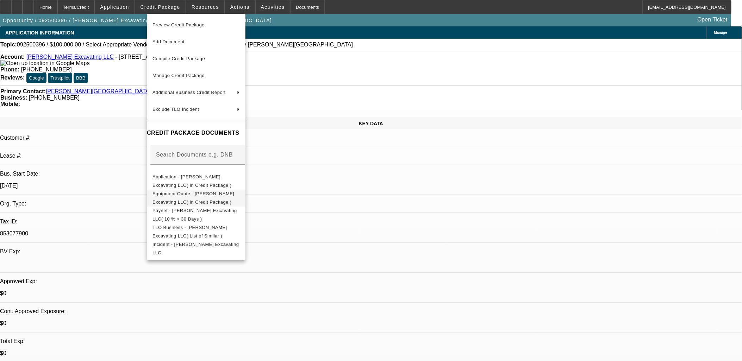 This screenshot has height=361, width=742. What do you see at coordinates (176, 109) in the screenshot?
I see `span: Exclude TLO Incident` at bounding box center [176, 109].